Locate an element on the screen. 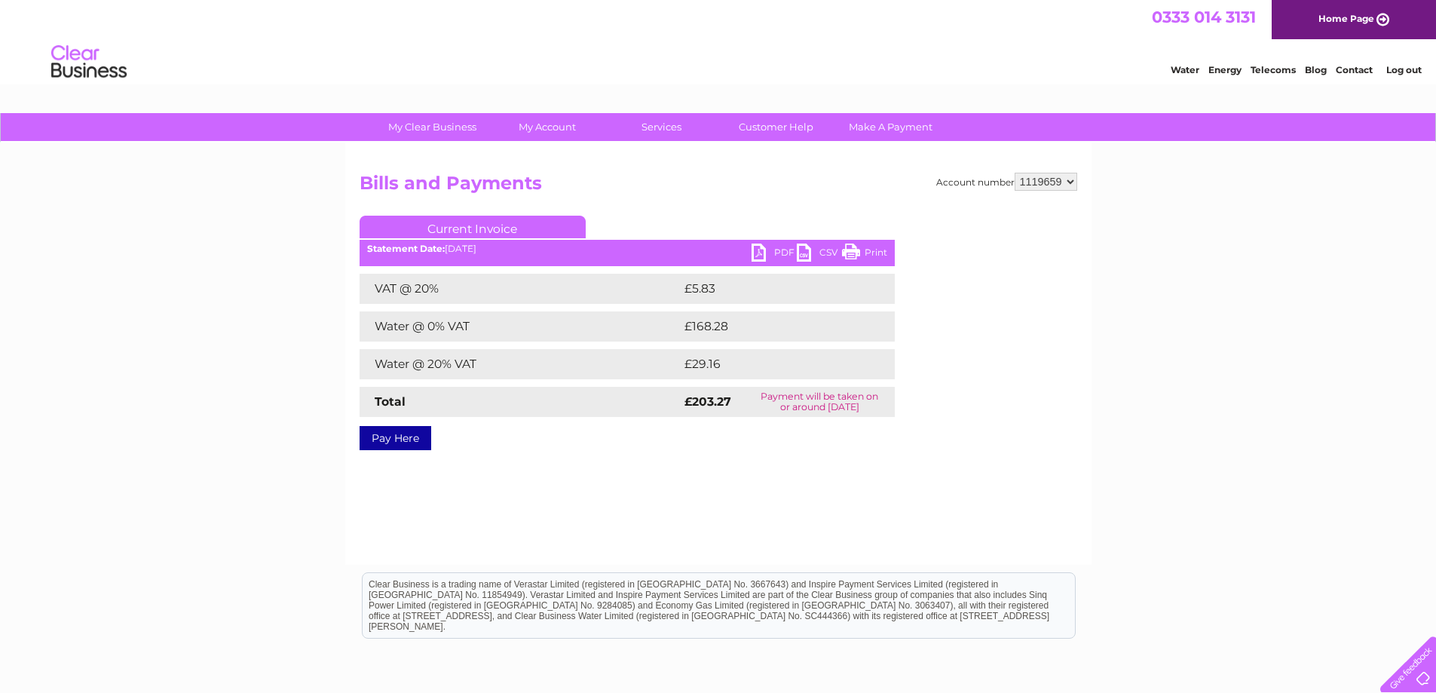  td: £168.28 is located at coordinates (774, 326).